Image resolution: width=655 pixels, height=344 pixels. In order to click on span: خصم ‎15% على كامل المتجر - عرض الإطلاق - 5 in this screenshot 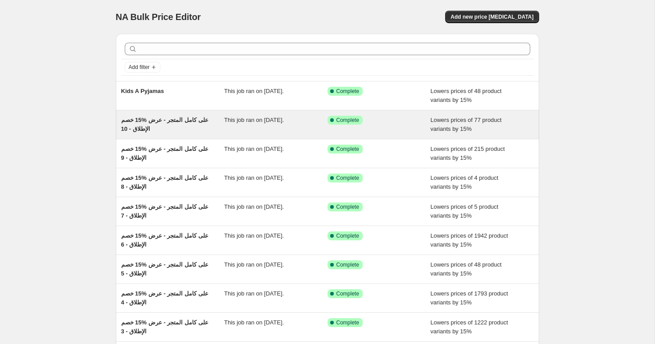, I will do `click(165, 269)`.